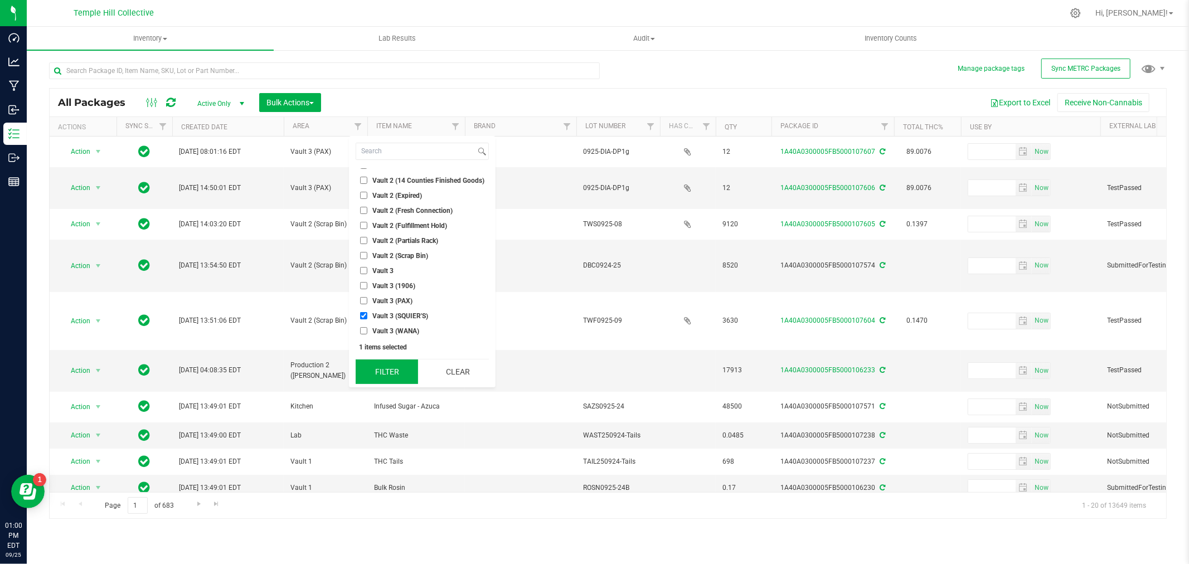  Describe the element at coordinates (1103, 103) in the screenshot. I see `button: Receive Non-Cannabis` at that location.